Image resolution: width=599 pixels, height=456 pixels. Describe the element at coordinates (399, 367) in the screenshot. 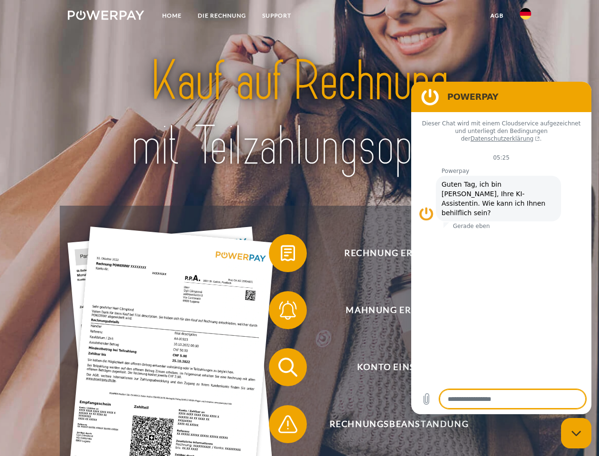

I see `span: Konto einsehen` at that location.